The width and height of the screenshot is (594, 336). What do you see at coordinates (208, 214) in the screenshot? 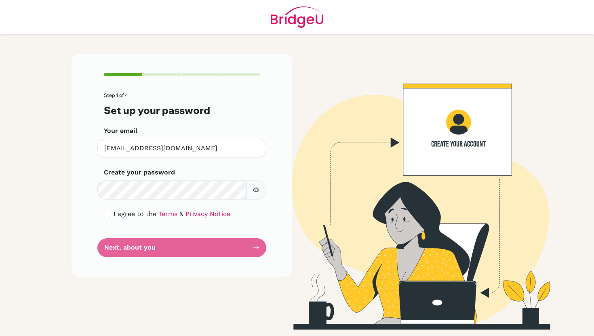
I see `a: Privacy Notice` at bounding box center [208, 214].